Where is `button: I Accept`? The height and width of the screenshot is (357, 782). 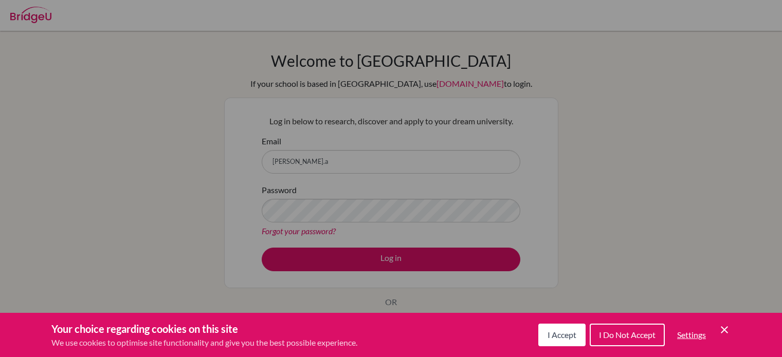
button: I Accept is located at coordinates (562, 335).